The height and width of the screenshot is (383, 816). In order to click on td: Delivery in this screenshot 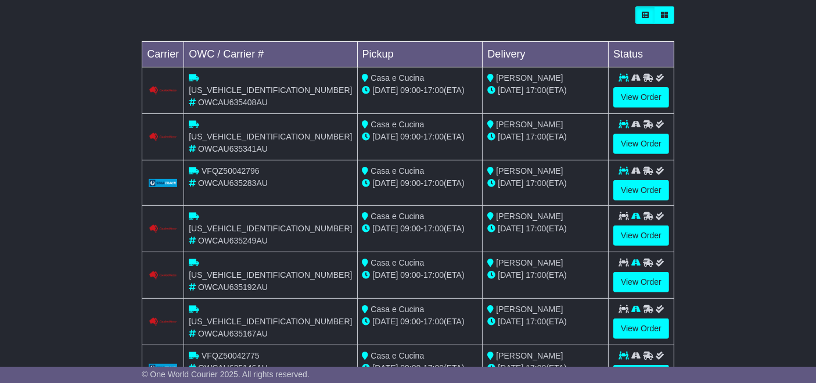, I will do `click(545, 54)`.